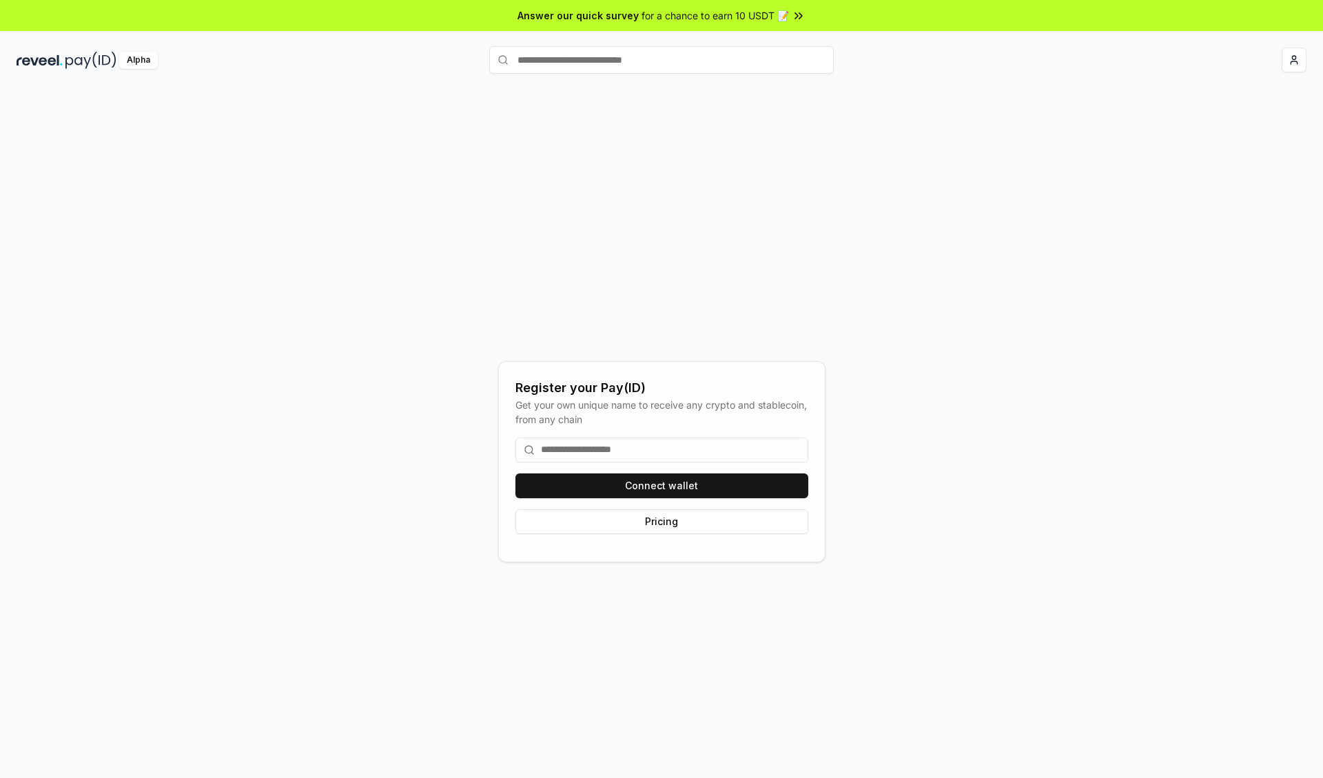  Describe the element at coordinates (138, 60) in the screenshot. I see `div: Alpha` at that location.